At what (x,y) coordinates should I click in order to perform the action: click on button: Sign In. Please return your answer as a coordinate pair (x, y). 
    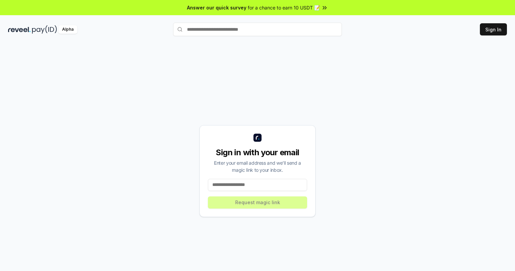
    Looking at the image, I should click on (493, 29).